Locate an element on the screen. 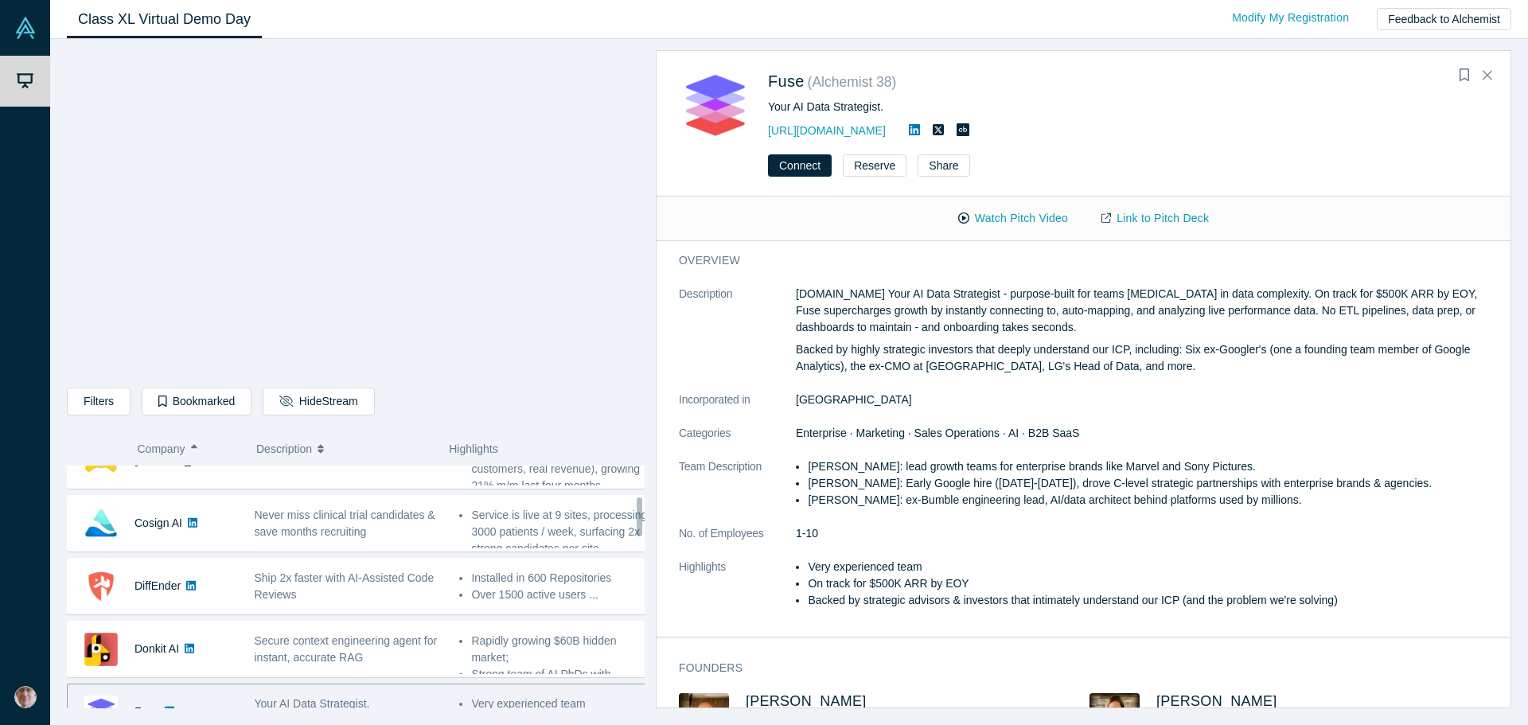 Image resolution: width=1528 pixels, height=725 pixels. dt: Team Description is located at coordinates (737, 492).